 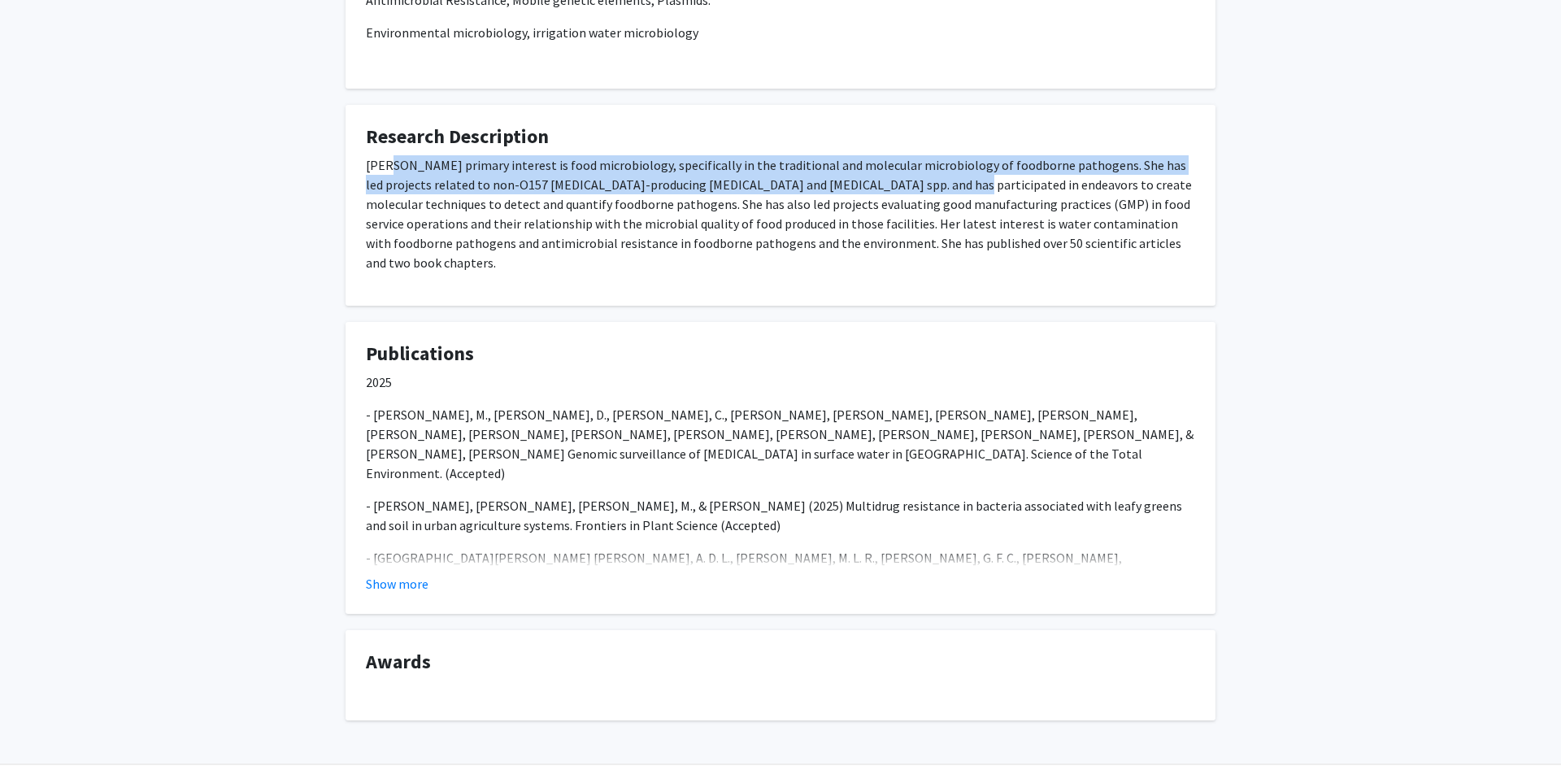 I want to click on p: 2025, so click(x=781, y=382).